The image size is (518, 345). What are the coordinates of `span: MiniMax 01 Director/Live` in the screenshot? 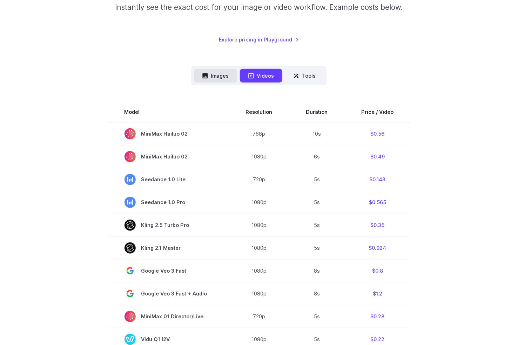 It's located at (168, 316).